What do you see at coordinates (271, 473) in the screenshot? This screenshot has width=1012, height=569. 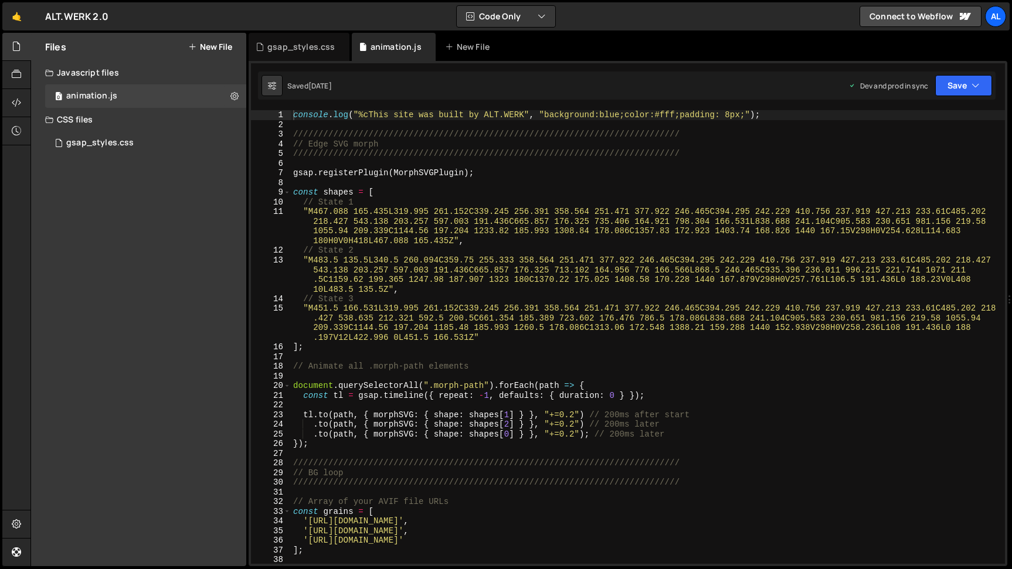 I see `div: 29` at bounding box center [271, 473].